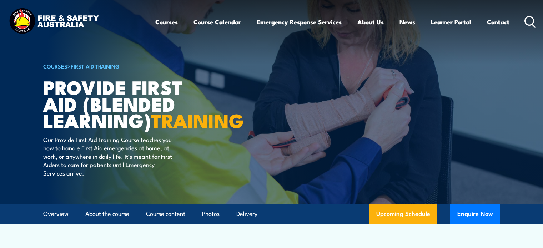 Image resolution: width=543 pixels, height=248 pixels. What do you see at coordinates (107, 214) in the screenshot?
I see `a: About the course` at bounding box center [107, 214].